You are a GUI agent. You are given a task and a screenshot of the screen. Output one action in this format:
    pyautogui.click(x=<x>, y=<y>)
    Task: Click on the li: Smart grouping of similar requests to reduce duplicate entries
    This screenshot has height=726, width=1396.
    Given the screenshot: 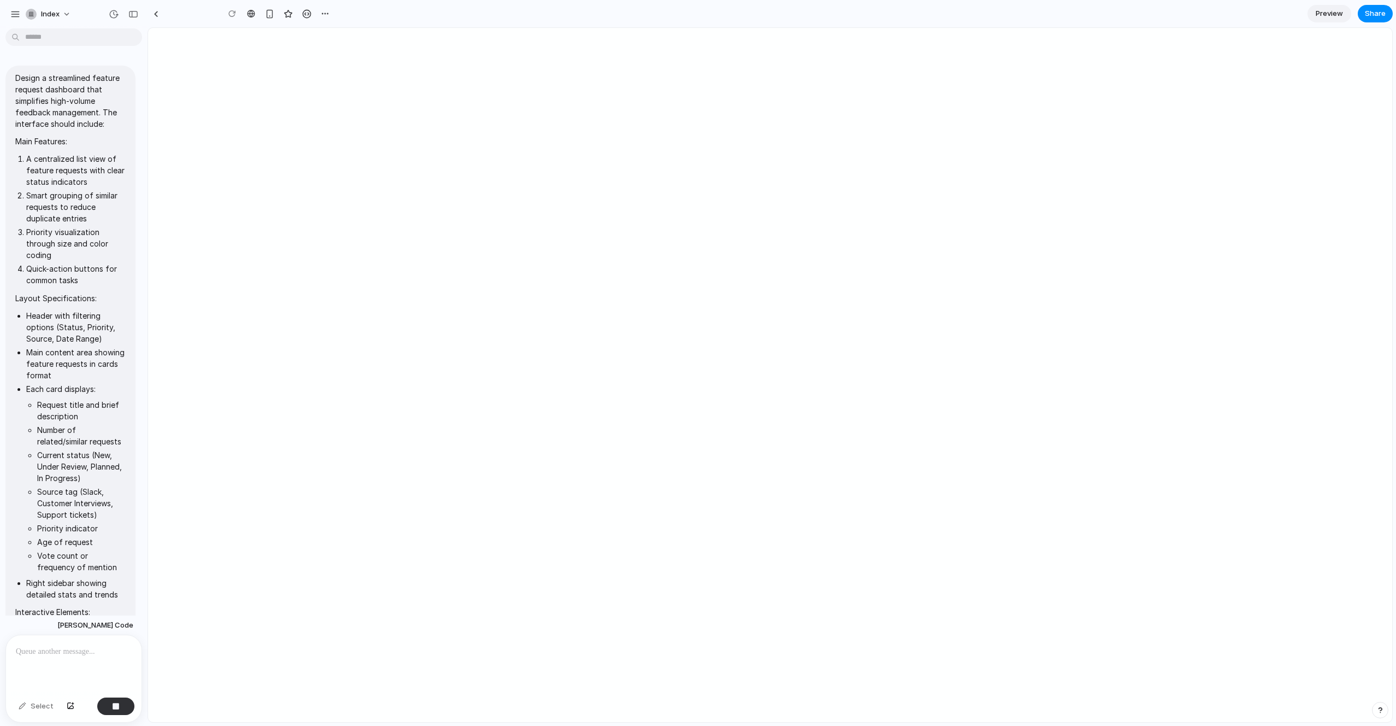 What is the action you would take?
    pyautogui.click(x=76, y=207)
    